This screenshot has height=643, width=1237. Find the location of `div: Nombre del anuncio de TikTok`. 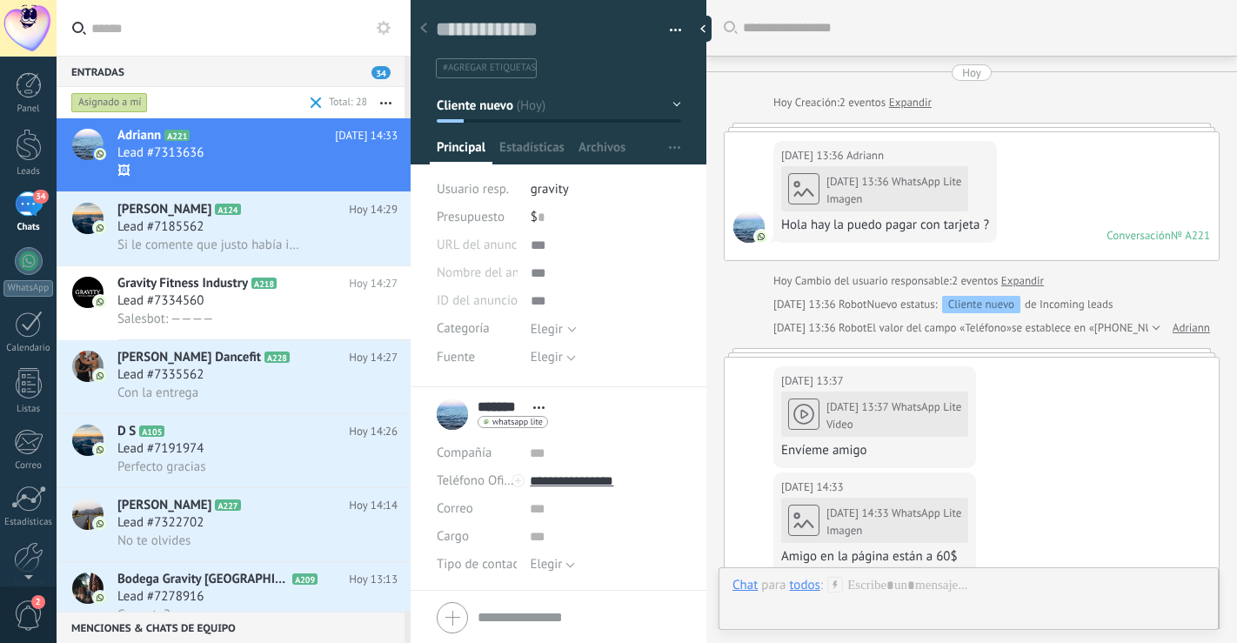

div: Nombre del anuncio de TikTok is located at coordinates (477, 273).